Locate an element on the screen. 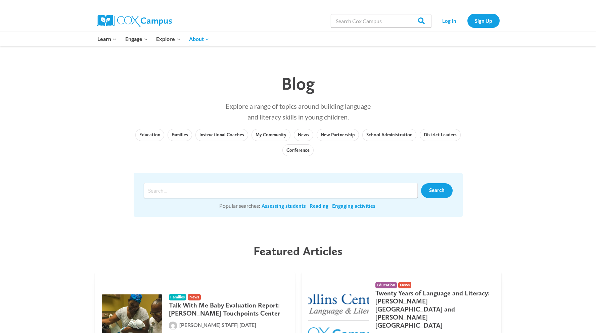 The width and height of the screenshot is (596, 333). a: Instructional Coaches is located at coordinates (221, 135).